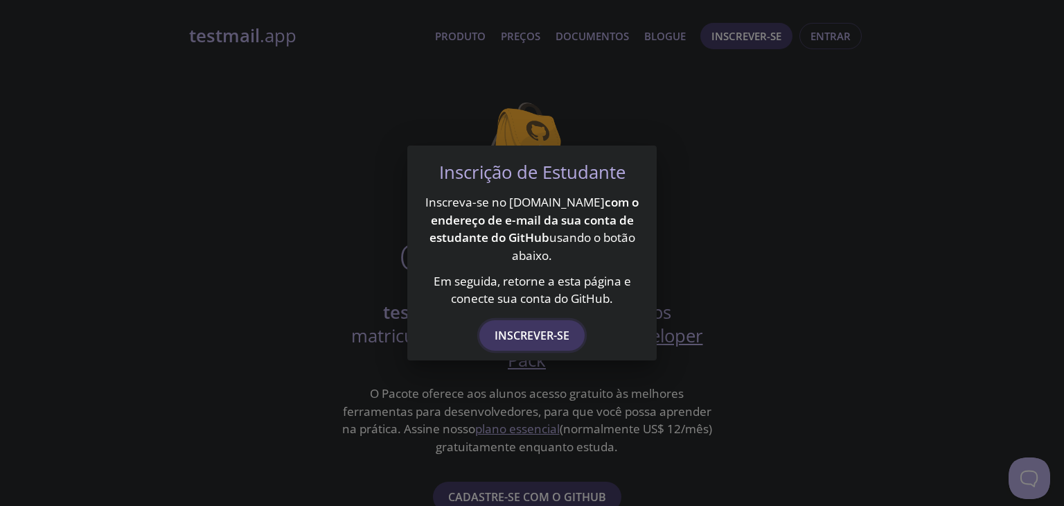 The height and width of the screenshot is (506, 1064). Describe the element at coordinates (532, 335) in the screenshot. I see `font: Inscrever-se` at that location.